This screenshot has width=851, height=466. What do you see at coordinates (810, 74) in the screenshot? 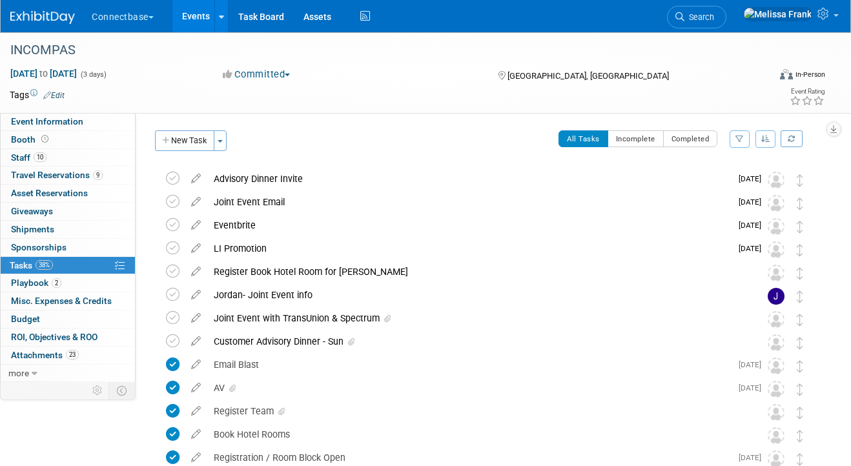
I see `div: In-Person` at bounding box center [810, 74].